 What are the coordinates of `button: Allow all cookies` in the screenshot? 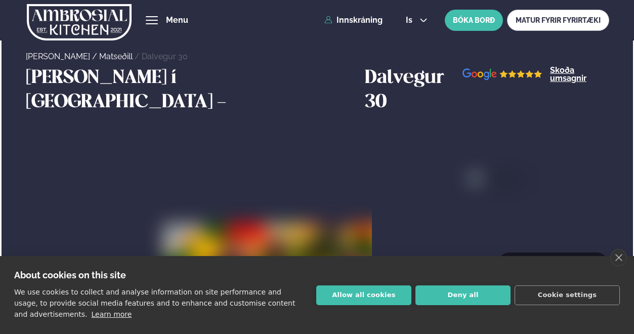 It's located at (364, 295).